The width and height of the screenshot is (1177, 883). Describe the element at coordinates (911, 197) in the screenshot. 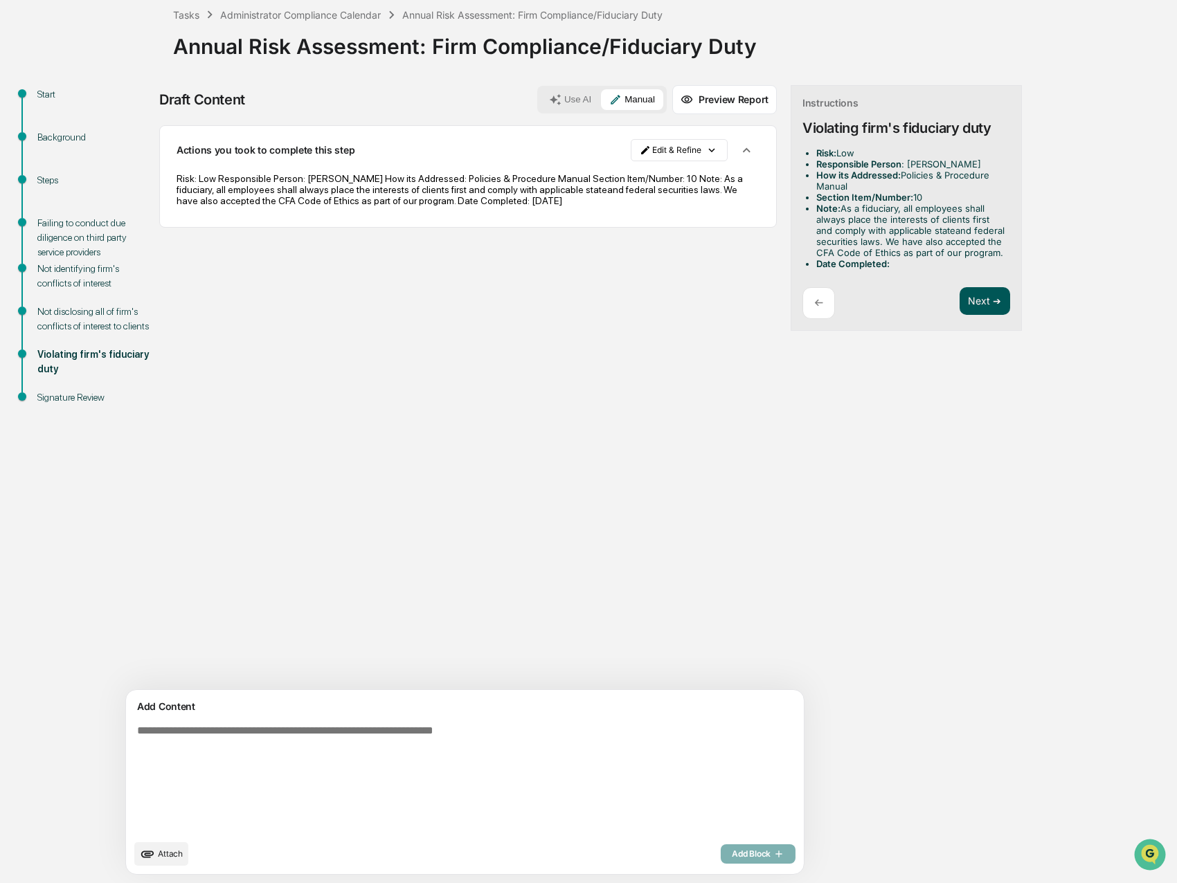

I see `li: 10` at that location.